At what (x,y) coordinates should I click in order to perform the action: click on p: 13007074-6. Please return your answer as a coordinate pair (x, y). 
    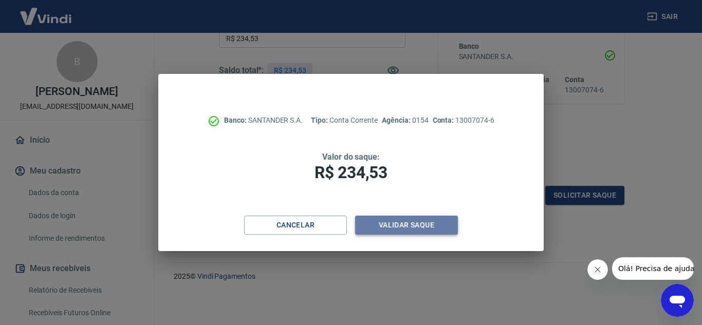
    Looking at the image, I should click on (463, 120).